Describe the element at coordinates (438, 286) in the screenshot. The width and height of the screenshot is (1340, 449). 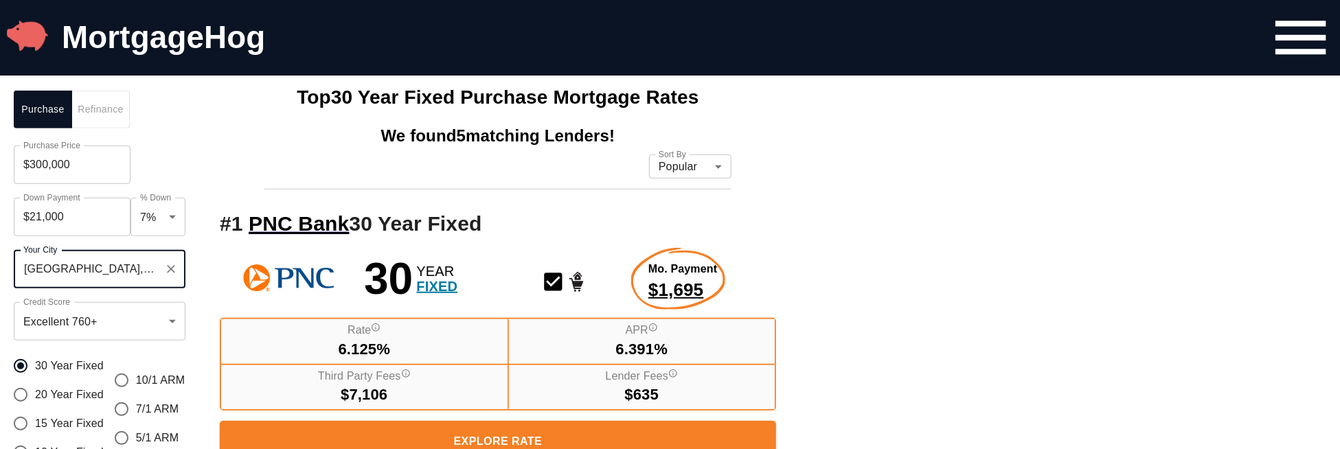
I see `span: FIXED` at that location.